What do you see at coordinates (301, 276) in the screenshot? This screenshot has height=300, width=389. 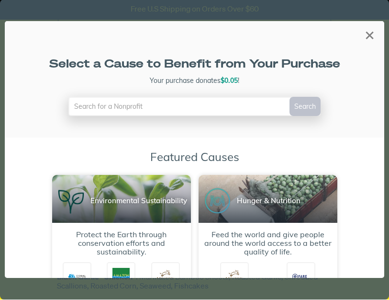 I see `img: Food Allergy Research & Education Inc.` at bounding box center [301, 276].